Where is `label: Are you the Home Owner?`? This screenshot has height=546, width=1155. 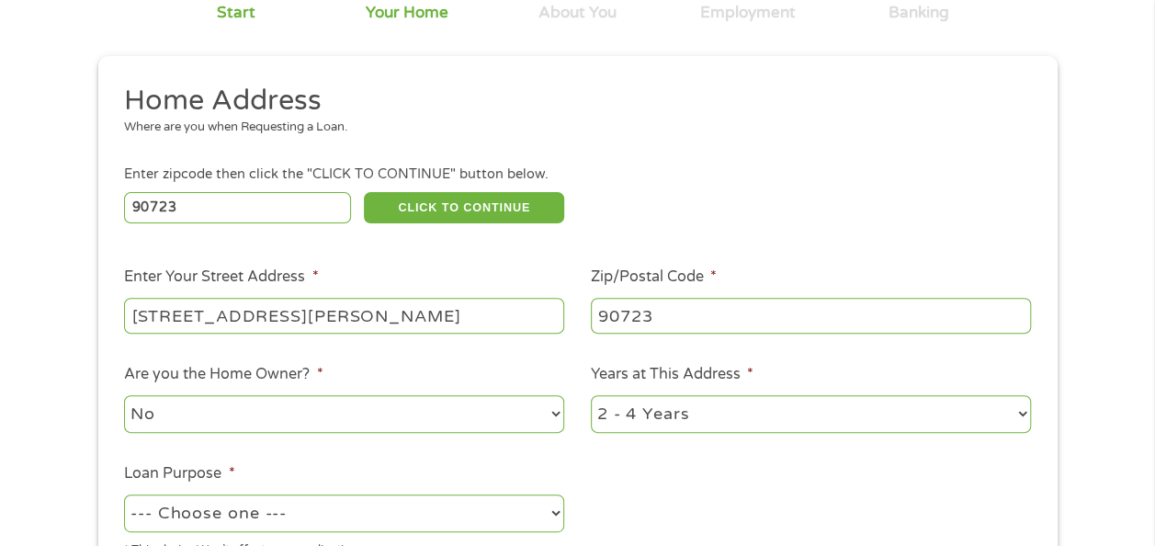 label: Are you the Home Owner? is located at coordinates (223, 374).